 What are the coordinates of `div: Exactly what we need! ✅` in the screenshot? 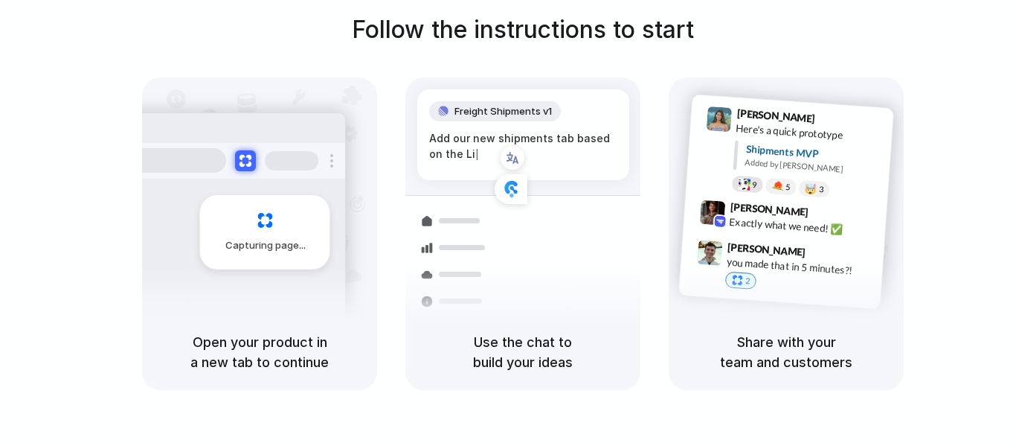 It's located at (803, 226).